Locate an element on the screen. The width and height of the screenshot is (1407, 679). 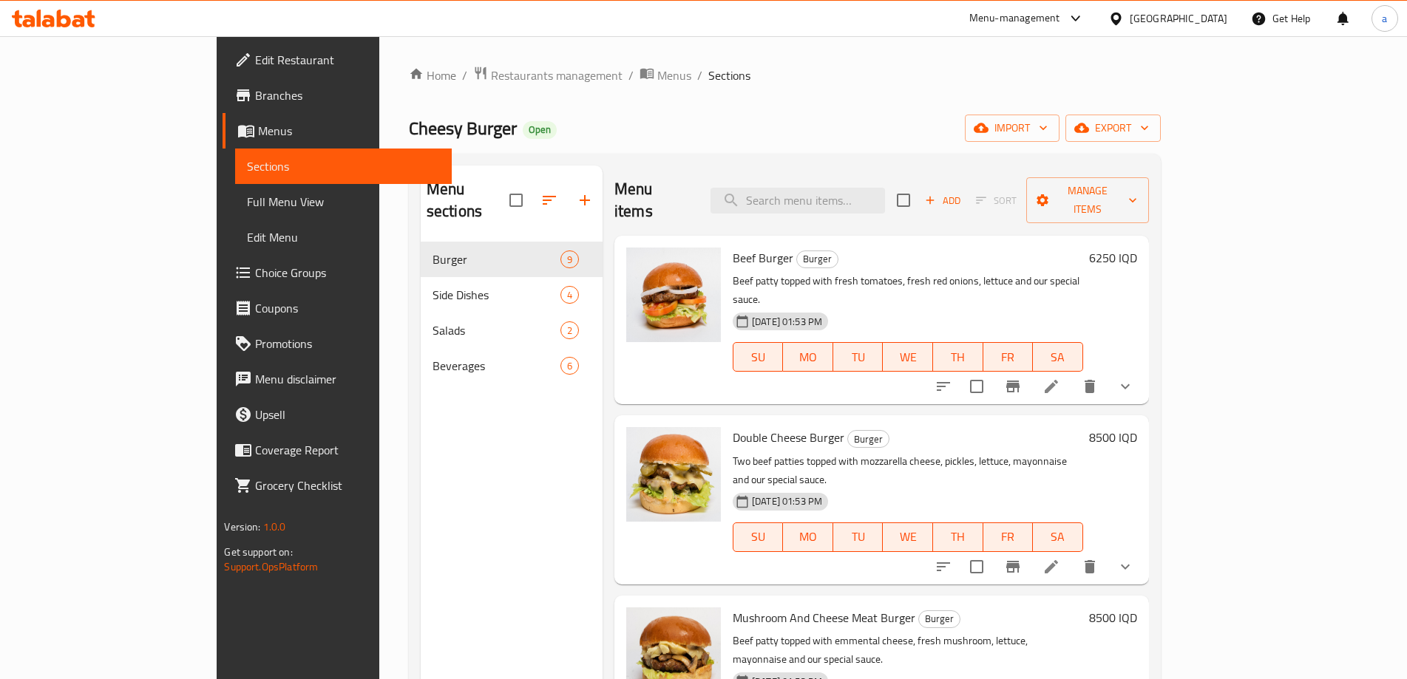
button: export is located at coordinates (1113, 128).